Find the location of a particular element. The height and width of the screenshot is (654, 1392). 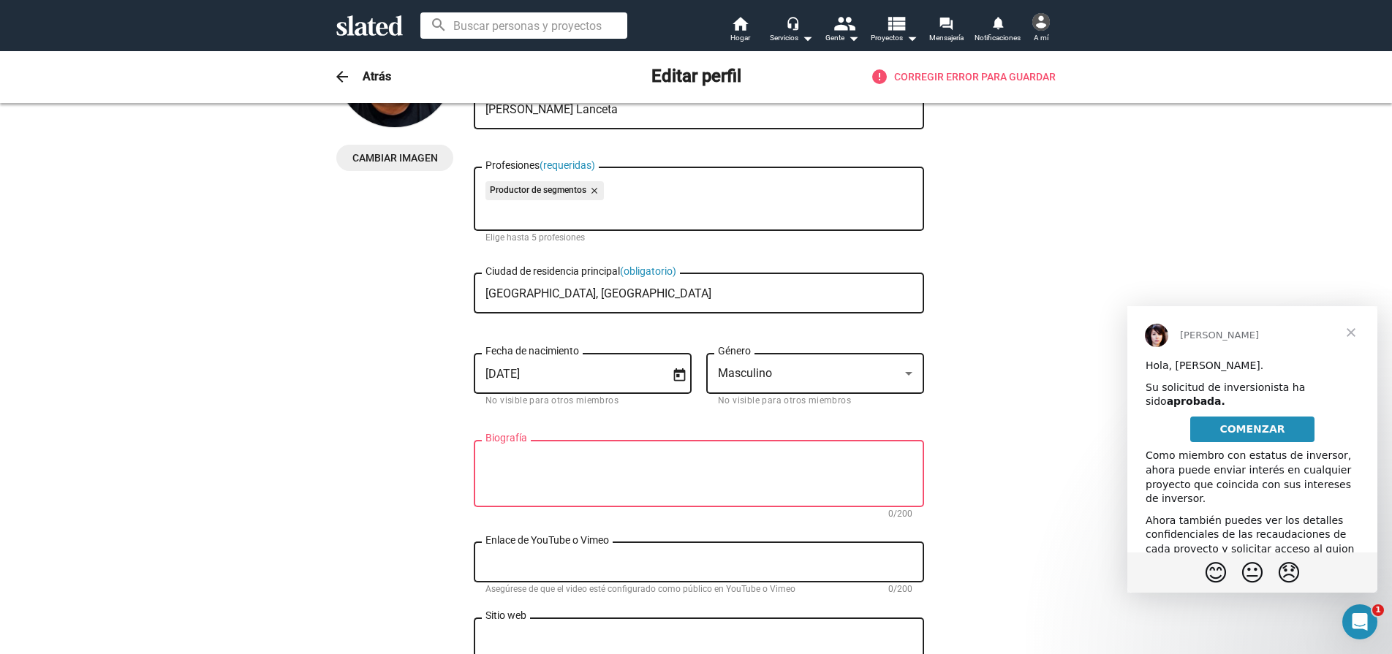

mat-icon: close is located at coordinates (593, 191).